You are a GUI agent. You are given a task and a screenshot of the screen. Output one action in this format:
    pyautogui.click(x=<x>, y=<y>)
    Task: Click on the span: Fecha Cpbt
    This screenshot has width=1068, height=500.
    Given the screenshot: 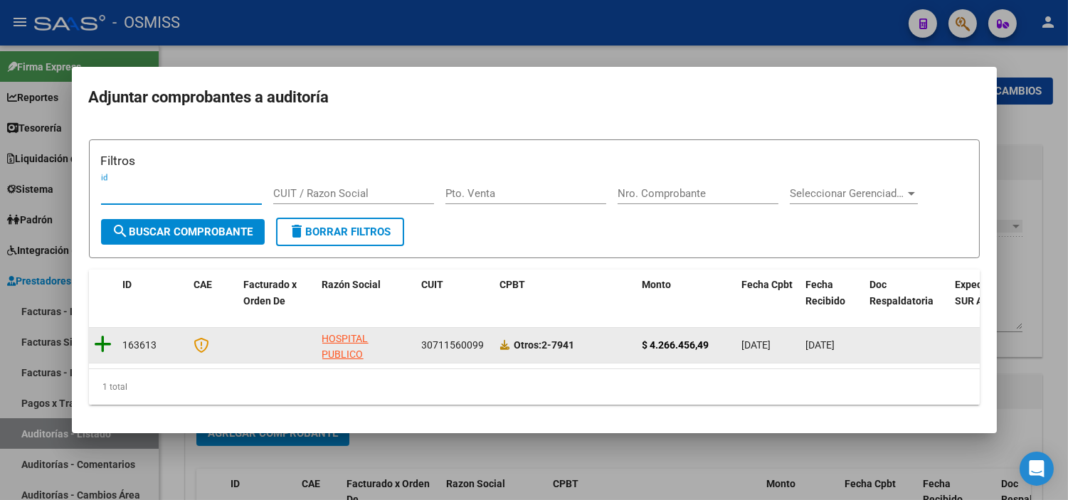 What is the action you would take?
    pyautogui.click(x=768, y=285)
    